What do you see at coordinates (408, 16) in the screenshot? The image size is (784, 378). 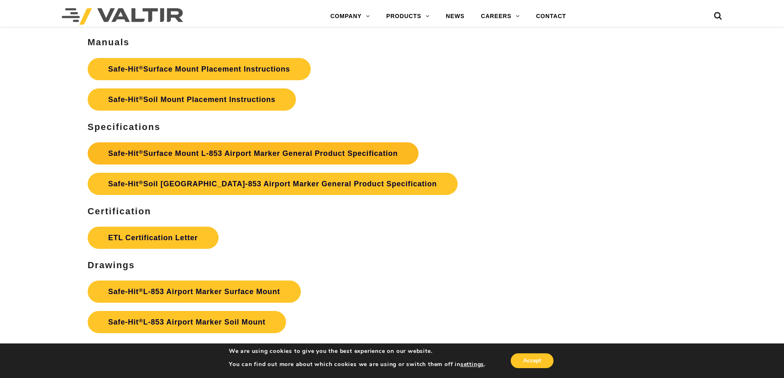 I see `a: PRODUCTS` at bounding box center [408, 16].